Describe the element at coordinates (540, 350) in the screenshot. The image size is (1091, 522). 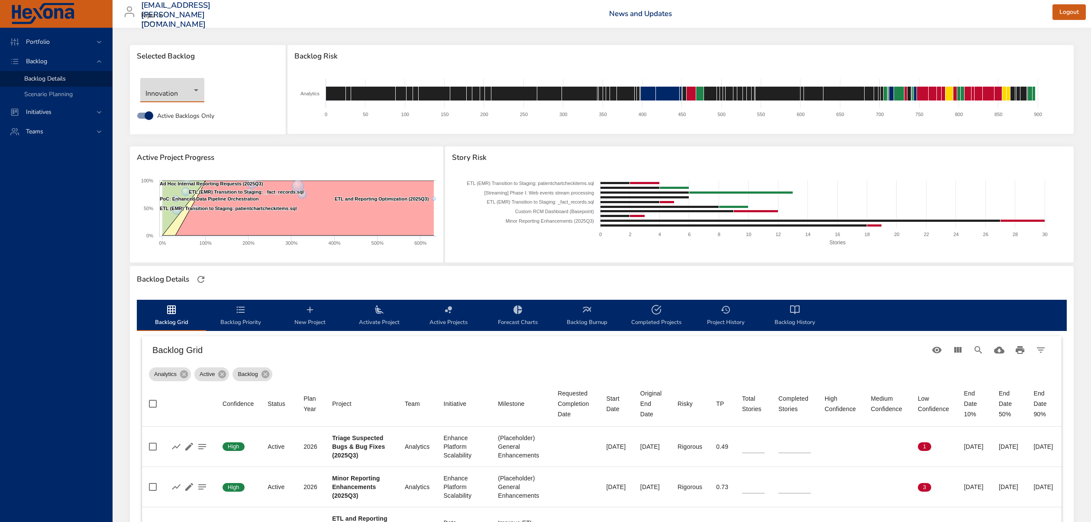
I see `h6: Backlog Grid` at that location.